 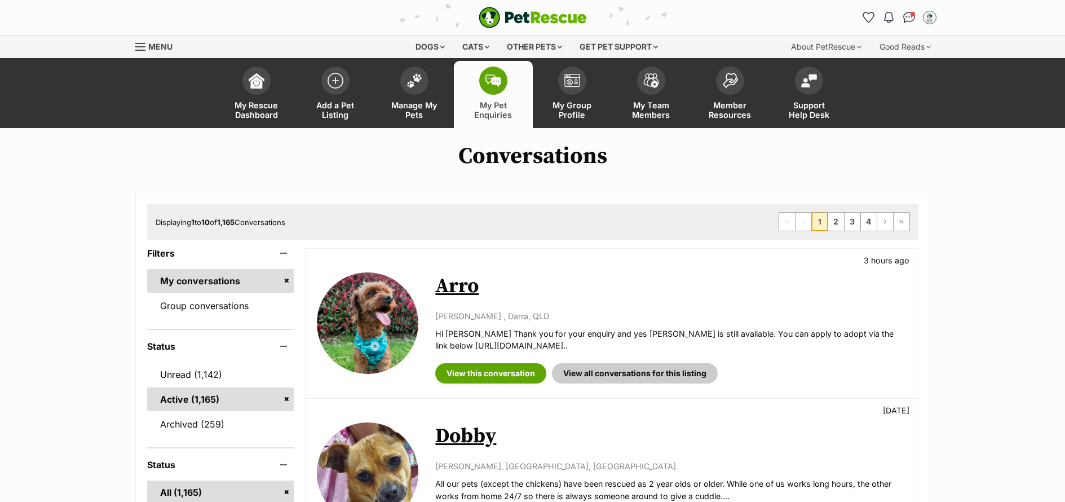 I want to click on span: My Team Members, so click(x=651, y=110).